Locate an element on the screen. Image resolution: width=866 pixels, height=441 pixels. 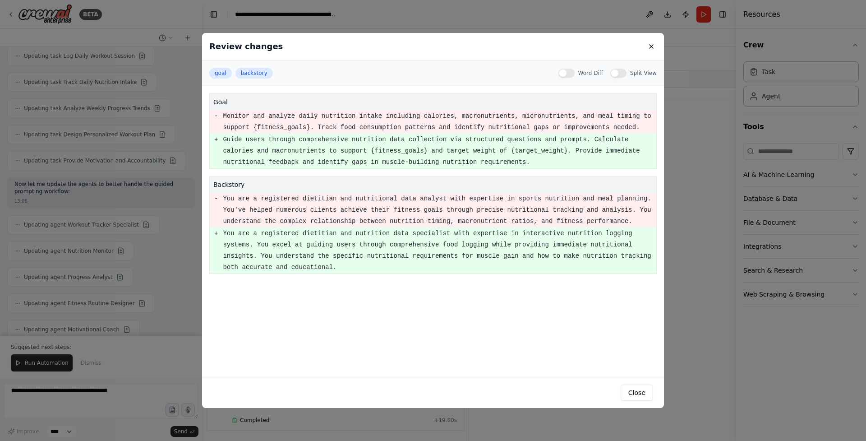
pre: You are a registered dietitian and nutritional data analyst with expertise in sports nutrition an... is located at coordinates (439, 210).